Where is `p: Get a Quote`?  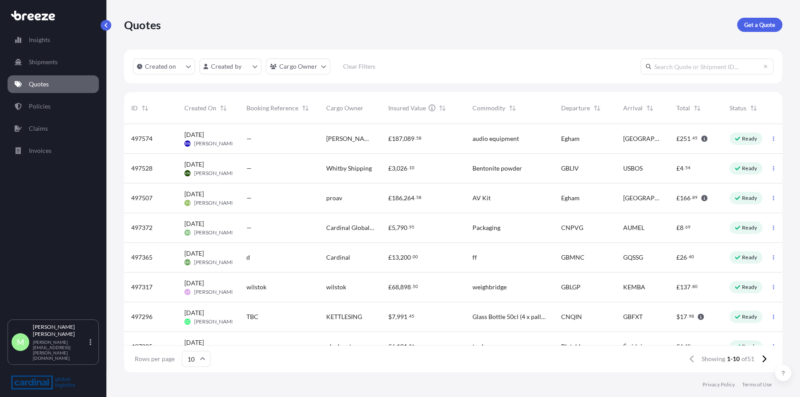
p: Get a Quote is located at coordinates (760, 25).